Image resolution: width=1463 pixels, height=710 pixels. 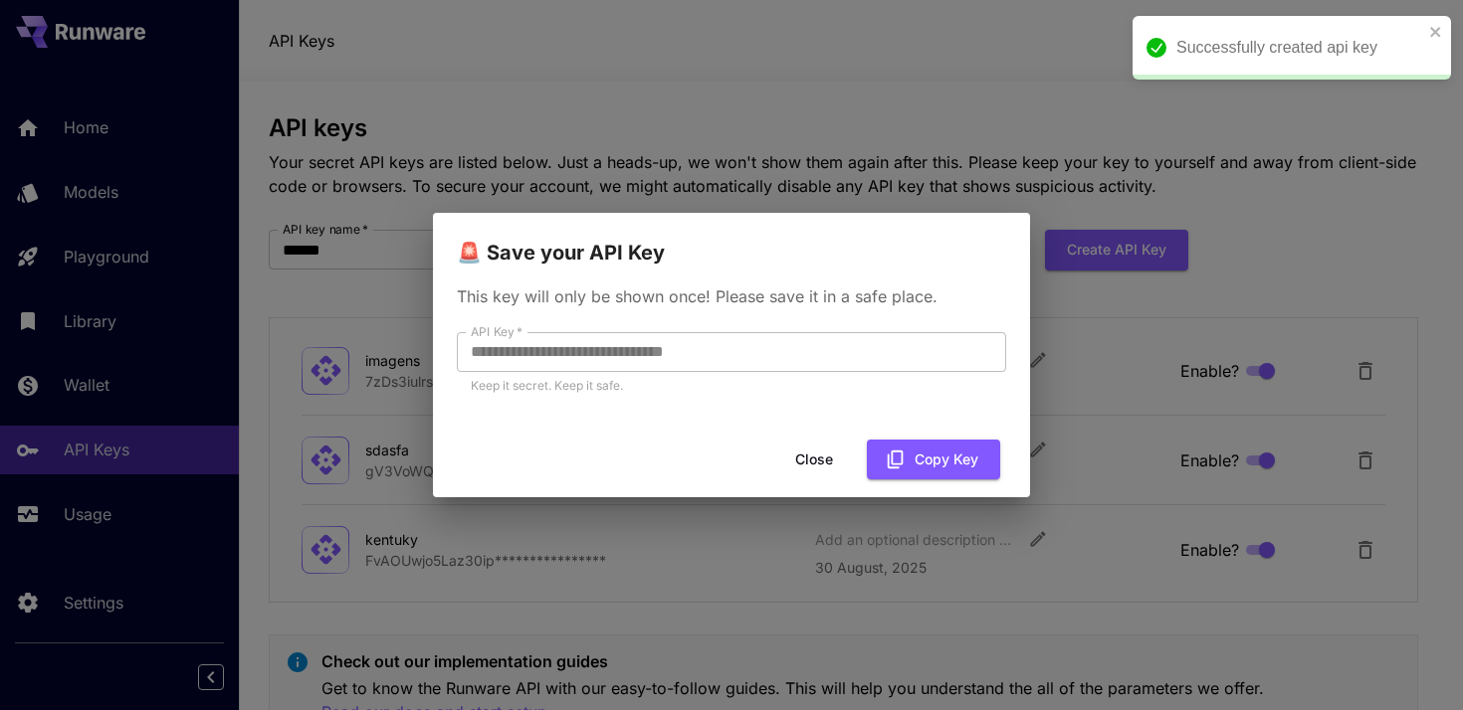 What do you see at coordinates (1436, 32) in the screenshot?
I see `button: close` at bounding box center [1436, 32].